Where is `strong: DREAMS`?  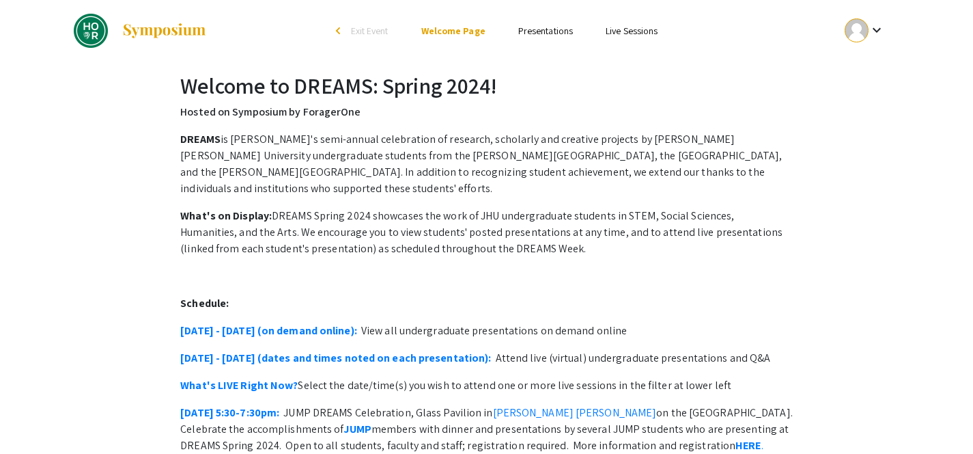
strong: DREAMS is located at coordinates (200, 139).